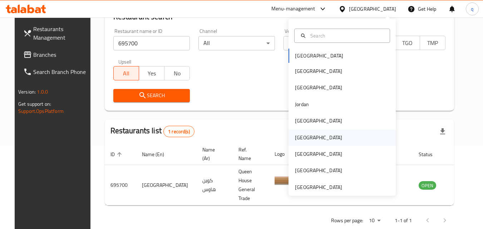 The height and width of the screenshot is (229, 483). What do you see at coordinates (472, 9) in the screenshot?
I see `span: q` at bounding box center [472, 9].